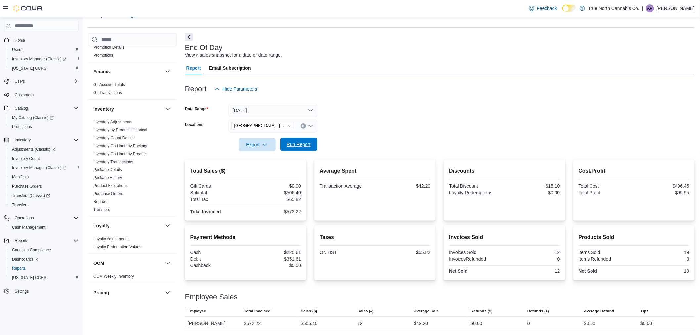 The width and height of the screenshot is (700, 335). Describe the element at coordinates (121, 146) in the screenshot. I see `a: Inventory On Hand by Package` at that location.